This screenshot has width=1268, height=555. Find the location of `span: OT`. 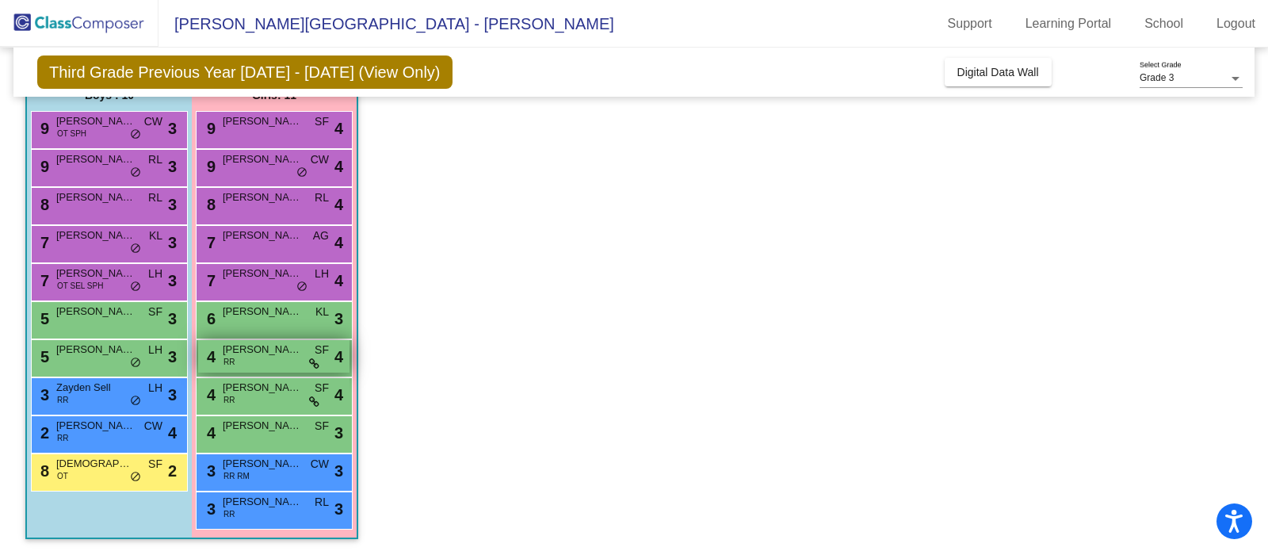

span: OT is located at coordinates (63, 476).